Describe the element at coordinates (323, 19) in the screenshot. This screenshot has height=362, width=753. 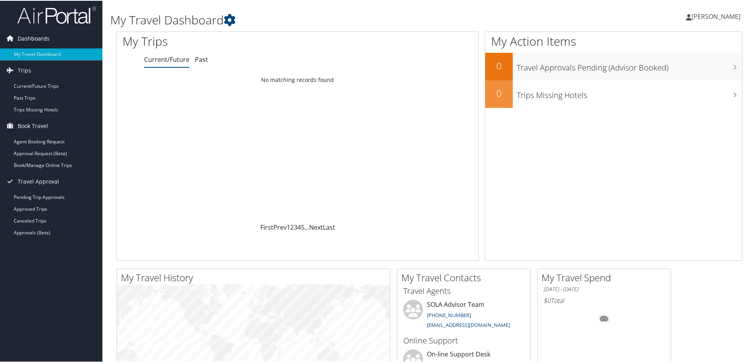
I see `h1: My Travel Dashboard` at that location.